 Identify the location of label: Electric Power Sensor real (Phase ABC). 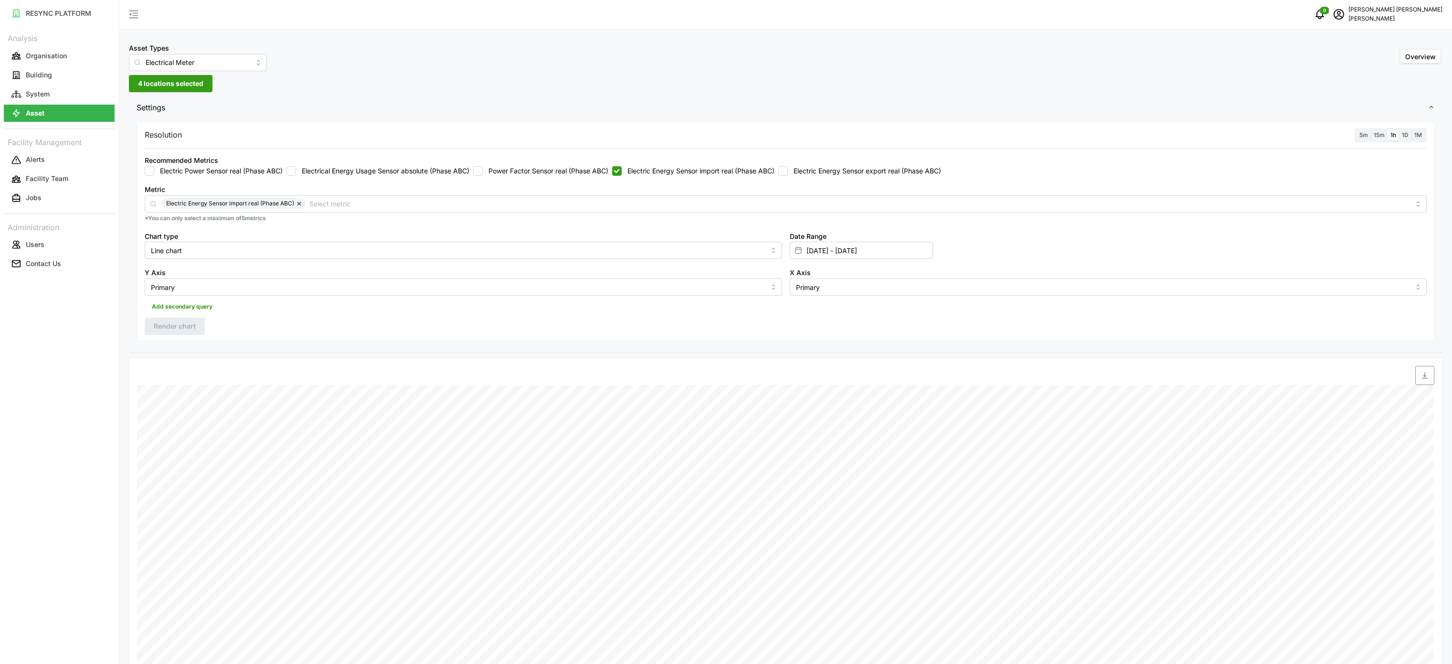
(218, 171).